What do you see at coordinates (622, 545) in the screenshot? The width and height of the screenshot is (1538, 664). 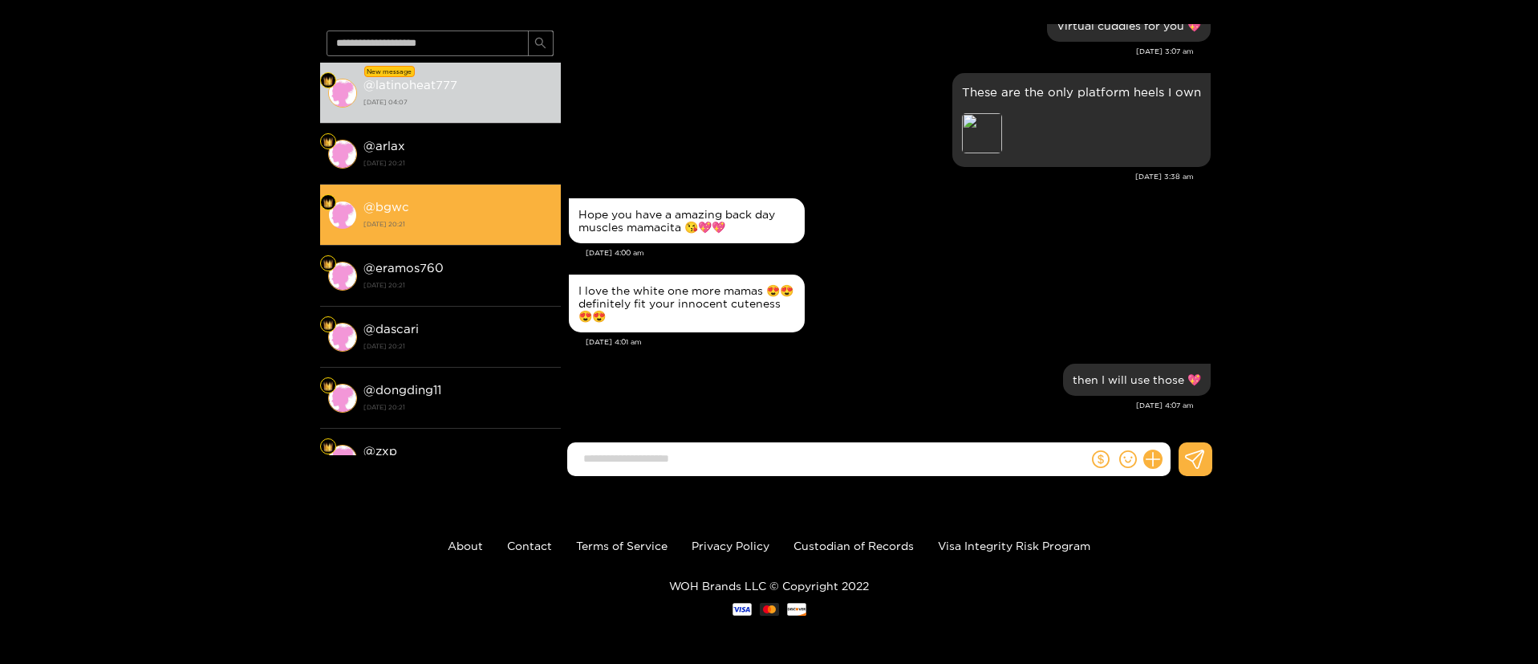 I see `a: Terms of Service` at bounding box center [622, 545].